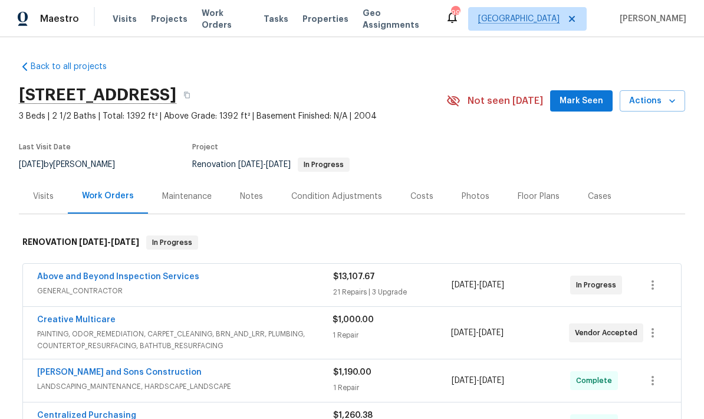 This screenshot has width=704, height=419. I want to click on span: Actions, so click(652, 101).